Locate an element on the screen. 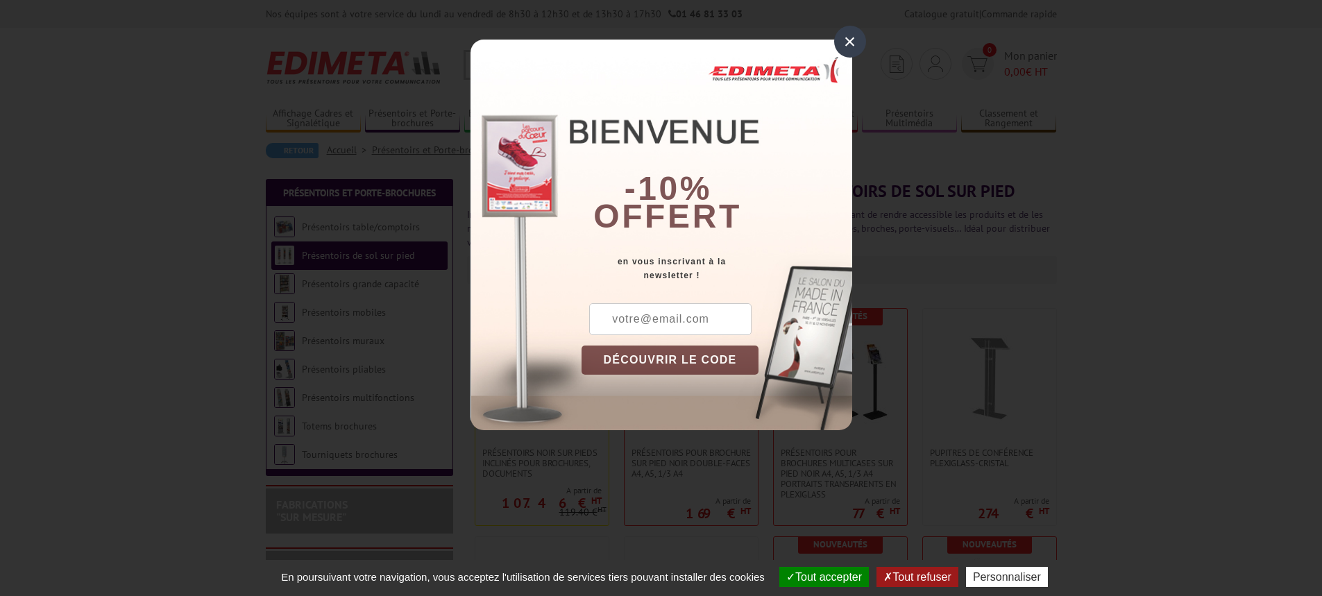 Image resolution: width=1322 pixels, height=596 pixels. div: en vous inscrivant à la newsletter ! is located at coordinates (717, 269).